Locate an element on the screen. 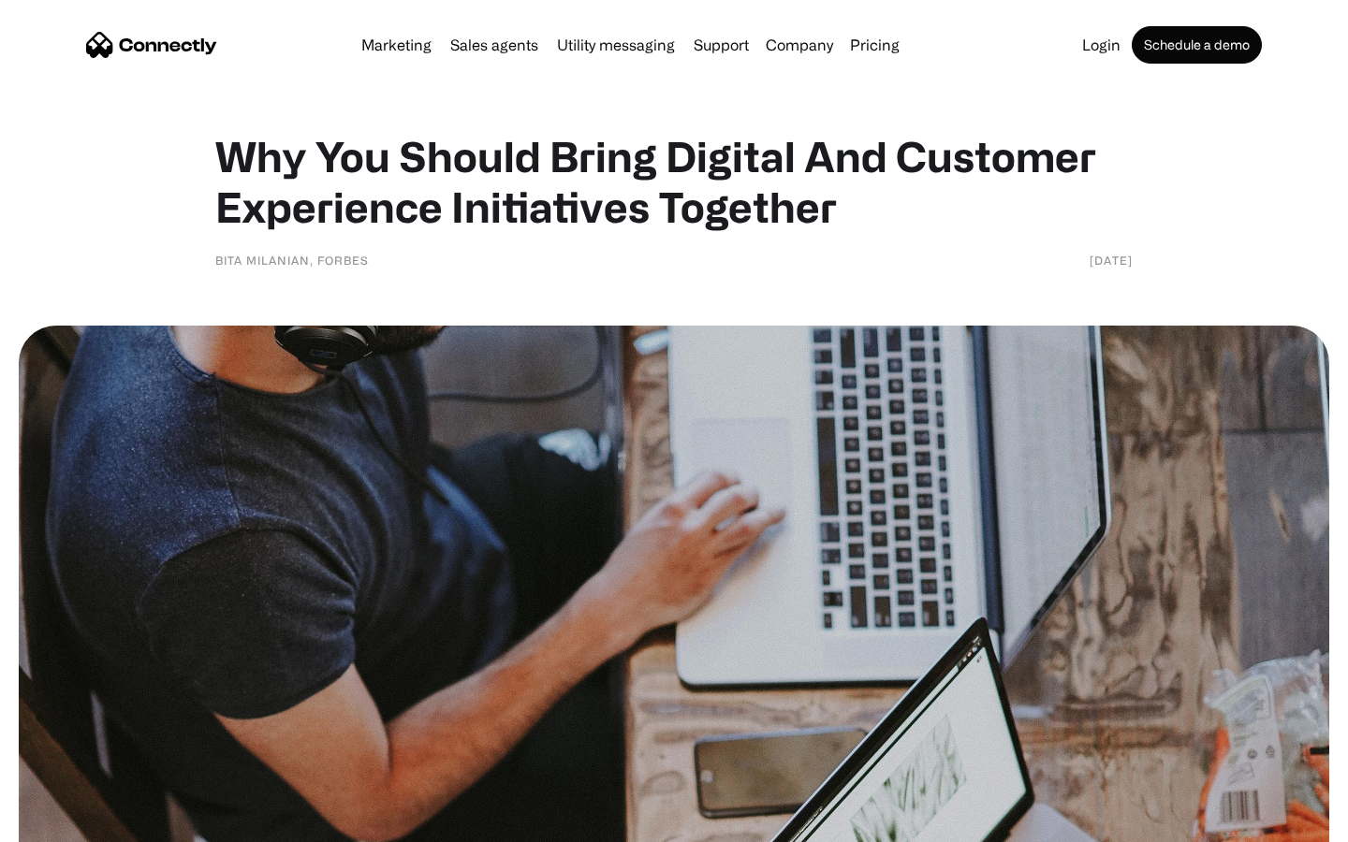 This screenshot has height=842, width=1348. ul: Language list is located at coordinates (75, 823).